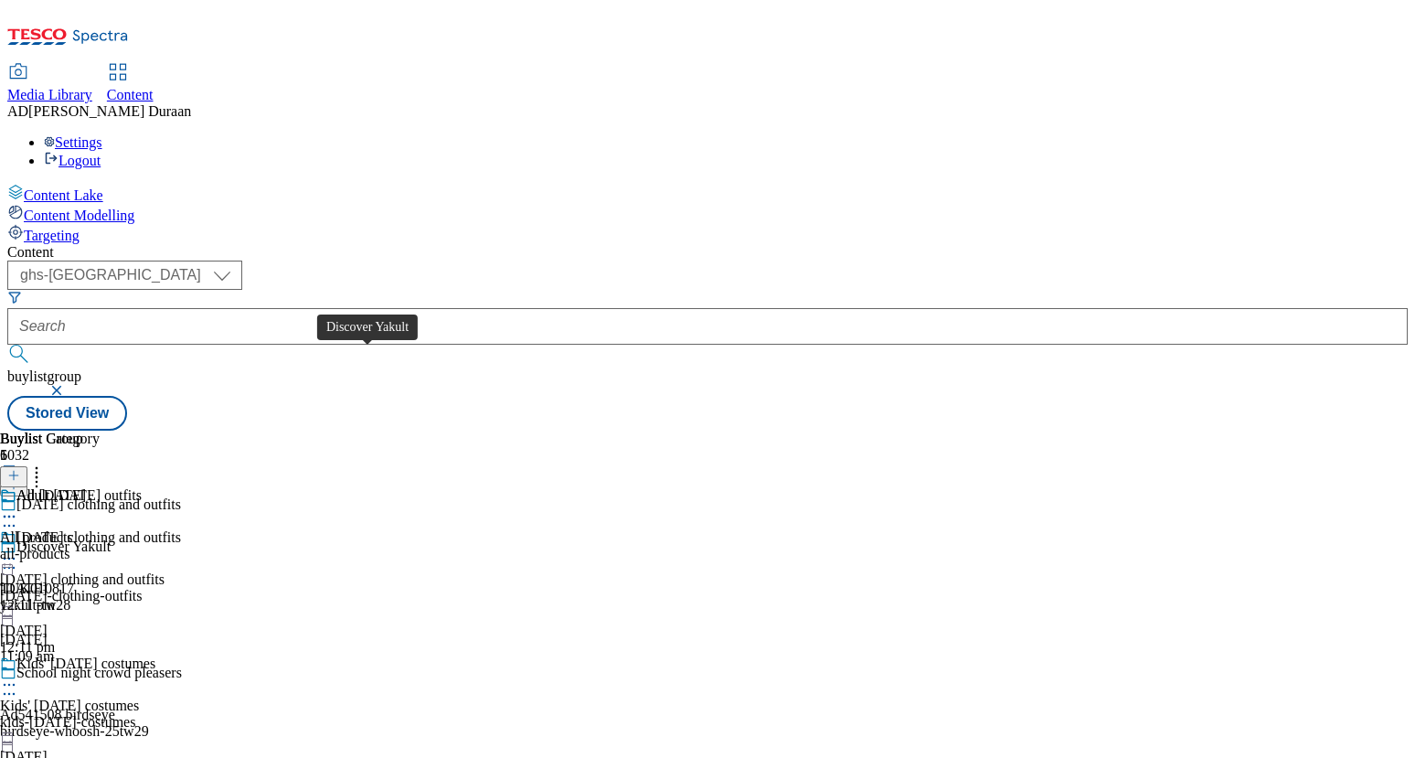 This screenshot has width=1415, height=758. What do you see at coordinates (99, 673) in the screenshot?
I see `div: School night crowd pleasers` at bounding box center [99, 673].